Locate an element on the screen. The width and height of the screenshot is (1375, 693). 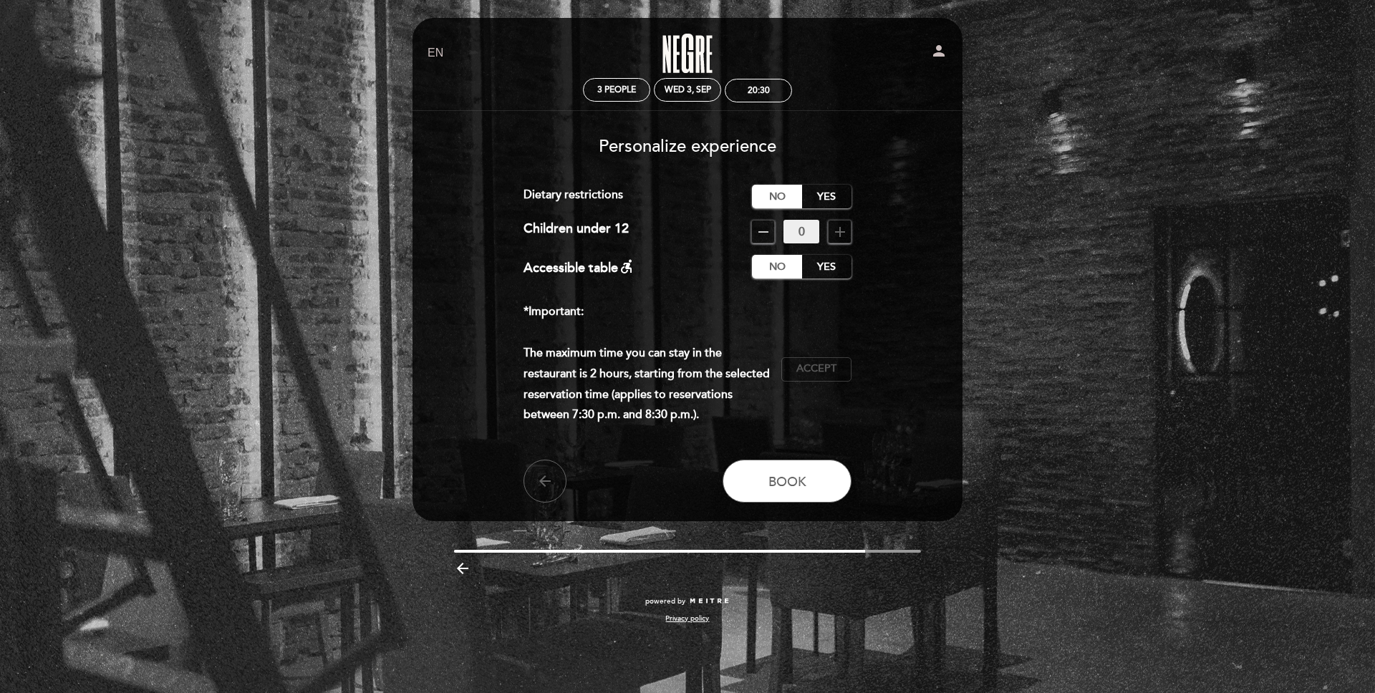
a: Negre Restaurante is located at coordinates (687, 53).